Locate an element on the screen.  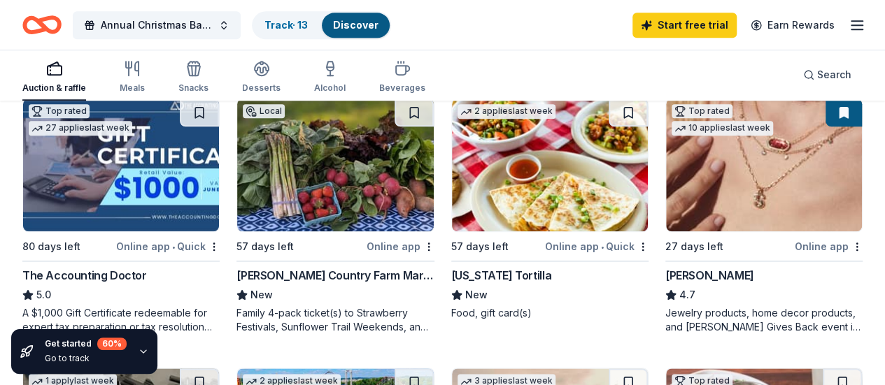
img: Image for California Tortilla is located at coordinates (550, 165).